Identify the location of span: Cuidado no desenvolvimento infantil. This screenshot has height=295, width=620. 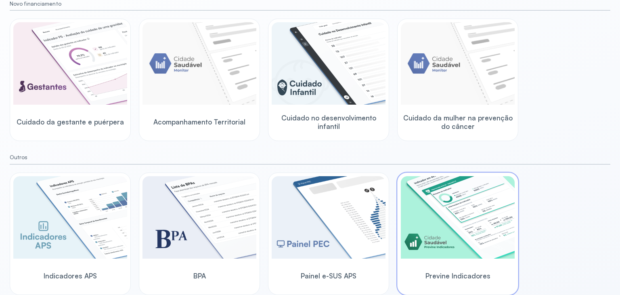
(329, 122).